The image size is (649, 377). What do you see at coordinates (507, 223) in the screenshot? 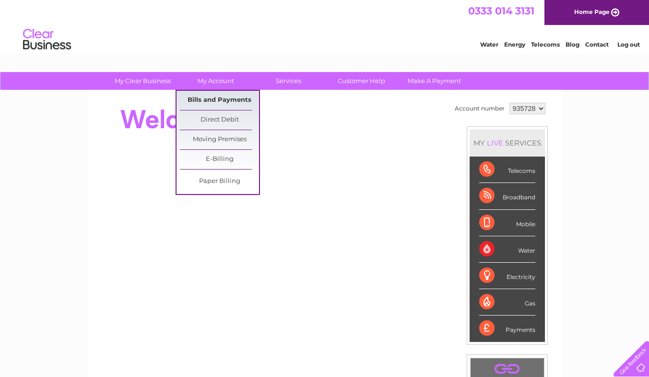
I see `div: Mobile` at bounding box center [507, 223].